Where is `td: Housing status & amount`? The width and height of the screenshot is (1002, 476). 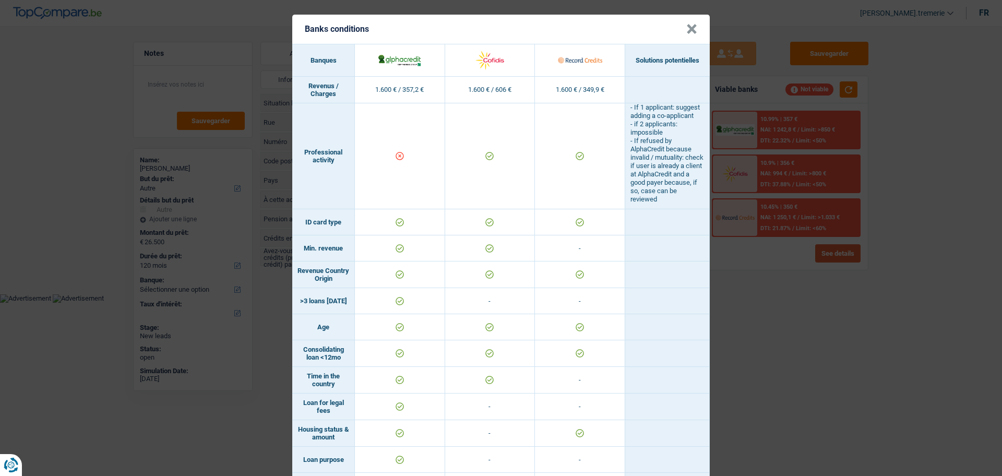
td: Housing status & amount is located at coordinates (324, 433).